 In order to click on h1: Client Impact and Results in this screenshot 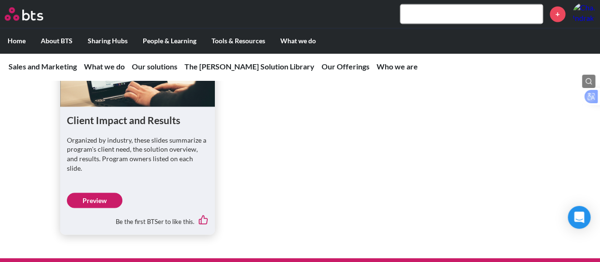, I will do `click(138, 120)`.